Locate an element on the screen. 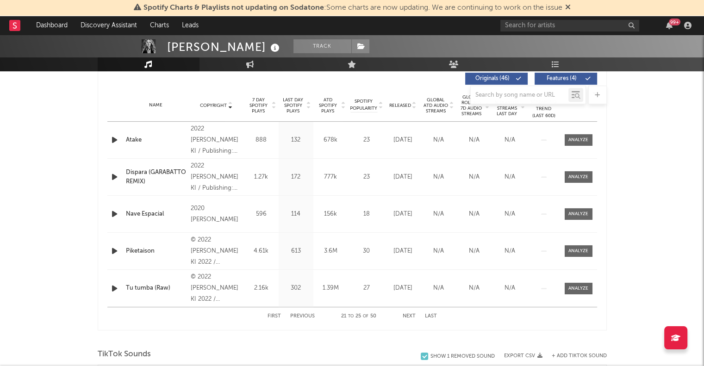 The height and width of the screenshot is (366, 704). button: Features(4) is located at coordinates (565, 79).